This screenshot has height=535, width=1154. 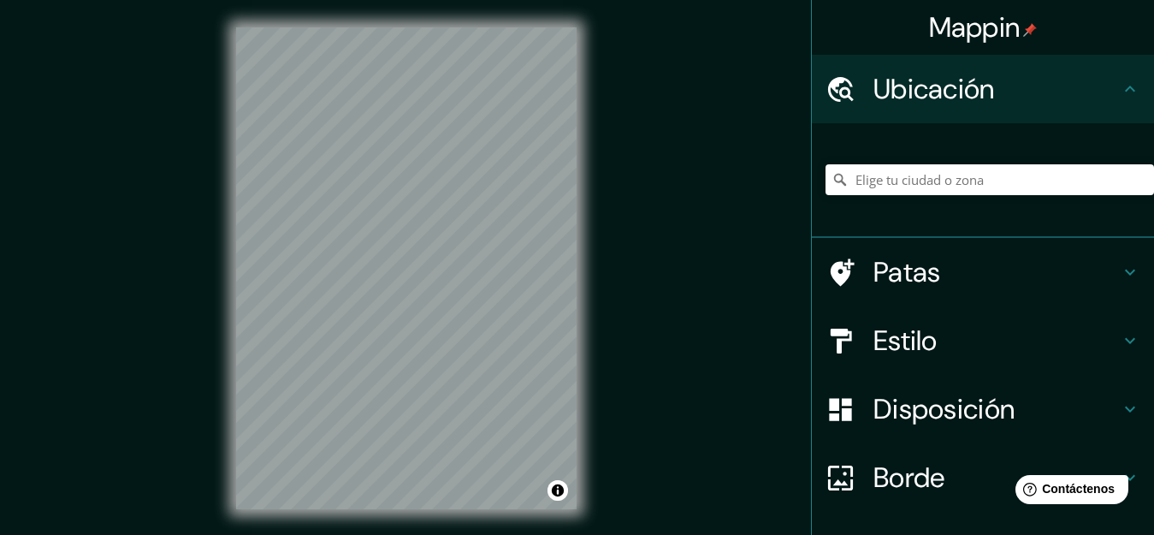 I want to click on img: pin-icon.png, so click(x=1030, y=30).